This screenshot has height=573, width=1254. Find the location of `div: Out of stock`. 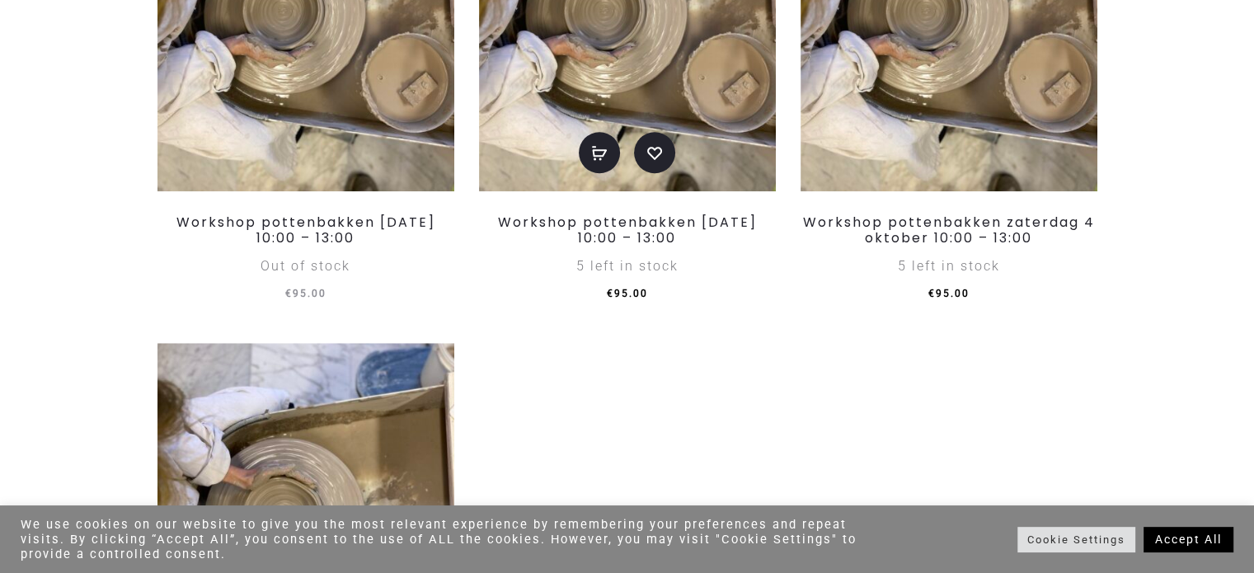

div: Out of stock is located at coordinates (306, 266).